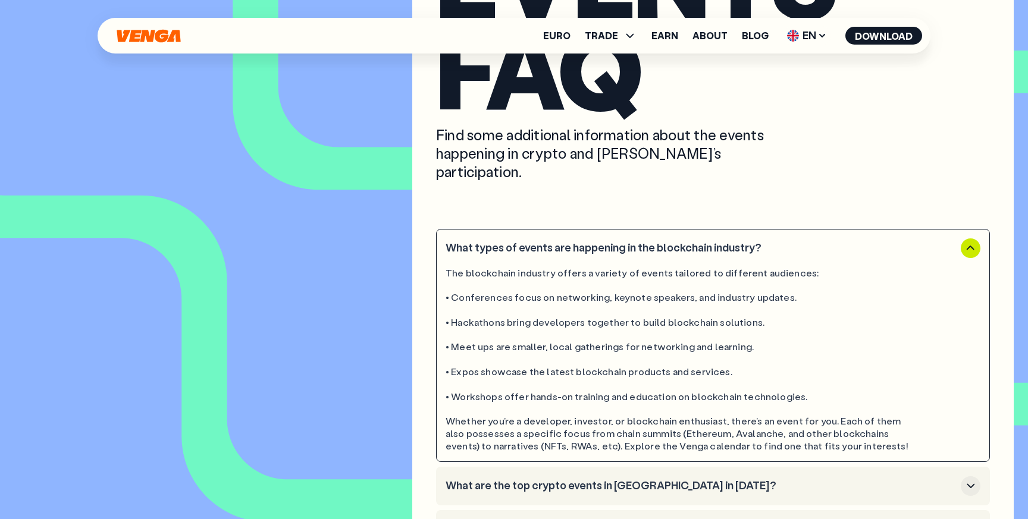  I want to click on svg: Home, so click(149, 36).